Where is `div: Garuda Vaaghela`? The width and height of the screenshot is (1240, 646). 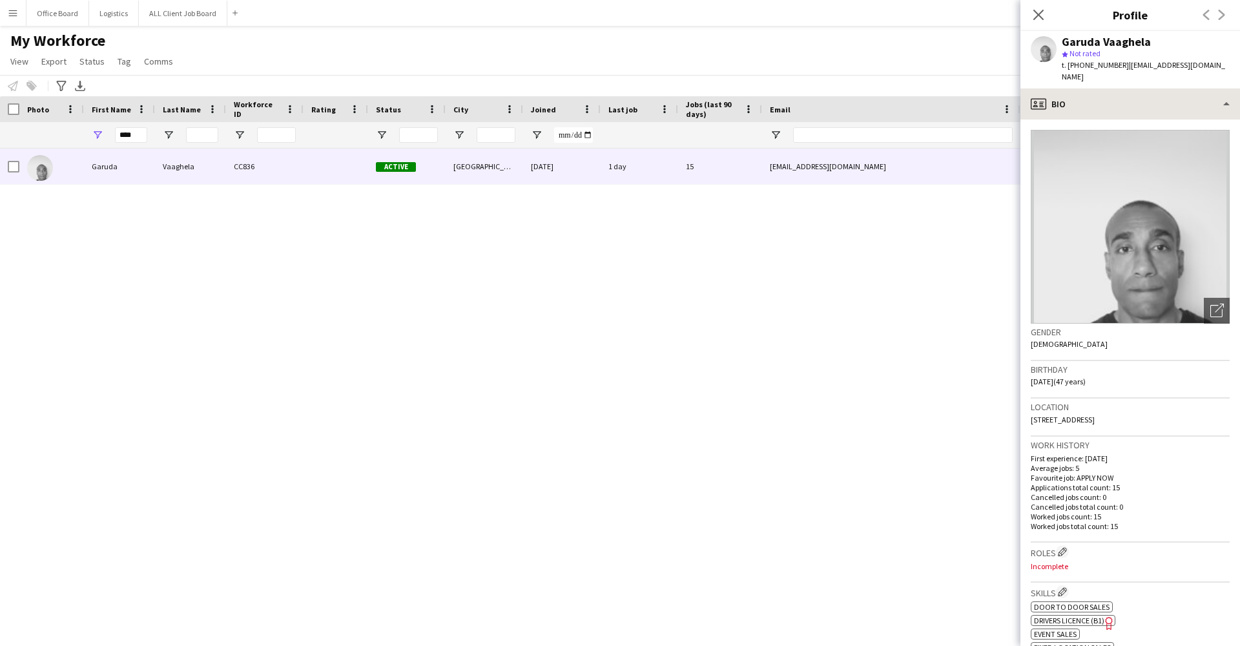 div: Garuda Vaaghela is located at coordinates (1106, 42).